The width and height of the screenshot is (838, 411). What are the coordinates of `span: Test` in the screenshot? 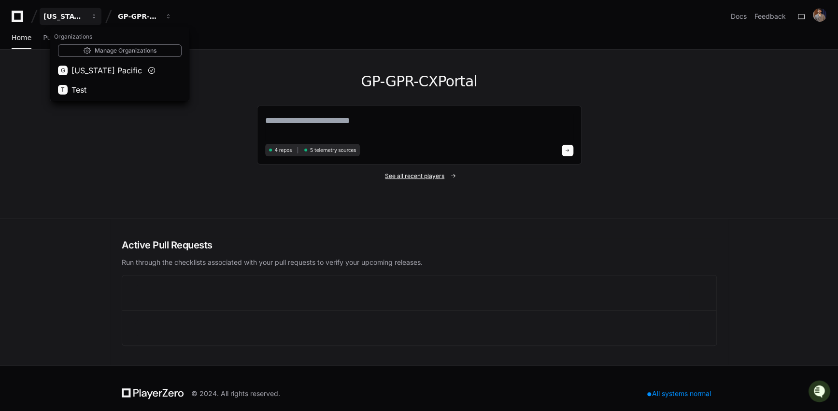 It's located at (79, 90).